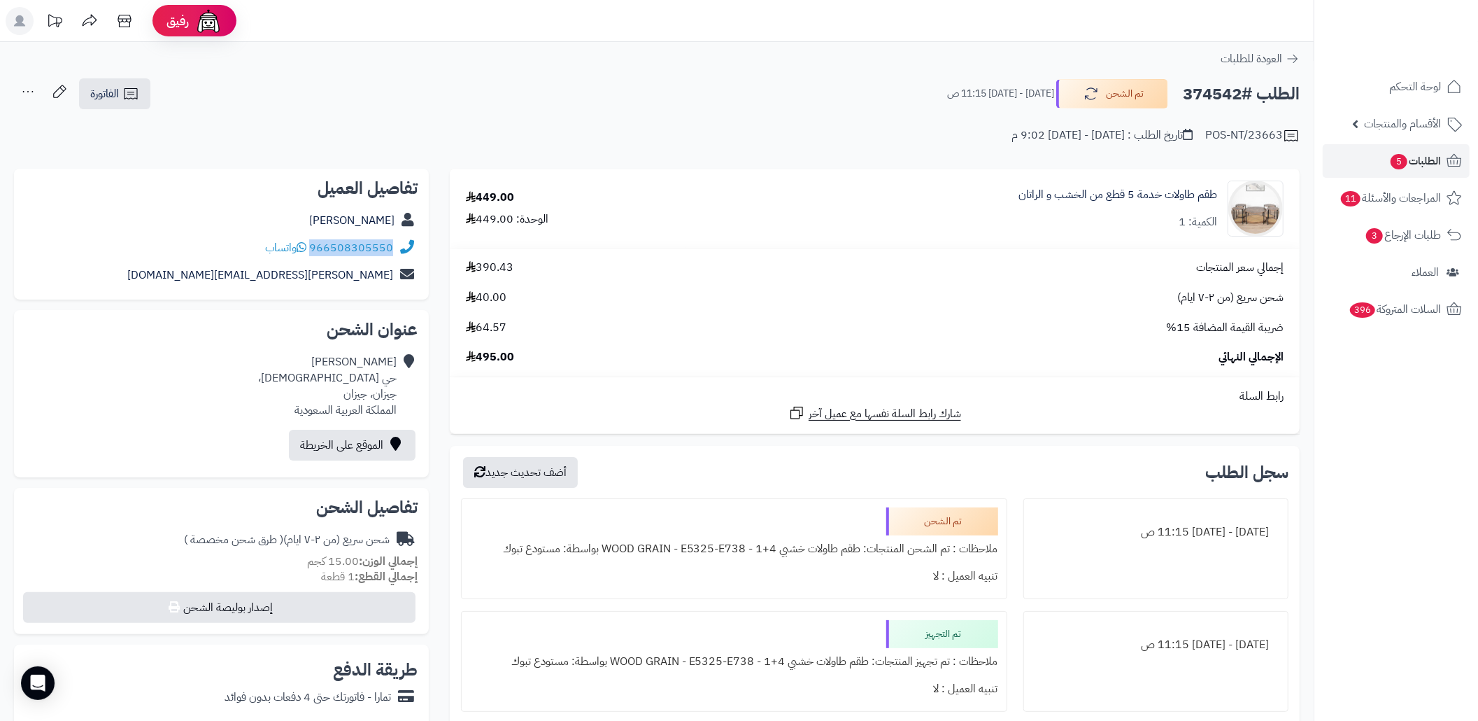  What do you see at coordinates (486, 297) in the screenshot?
I see `span: 40.00` at bounding box center [486, 297].